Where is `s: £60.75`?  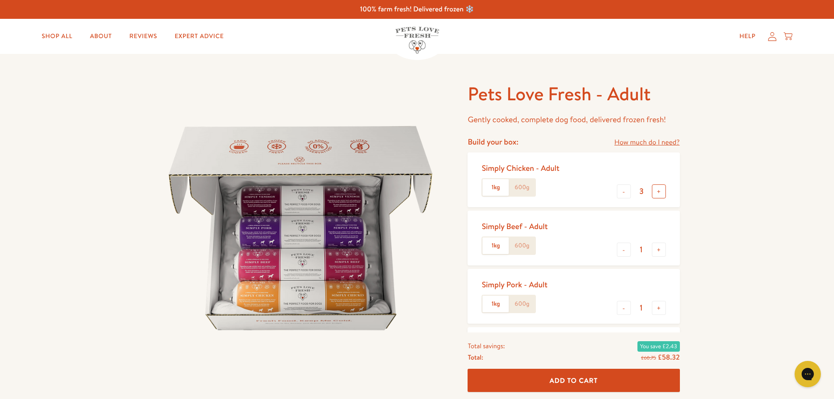
s: £60.75 is located at coordinates (648, 358).